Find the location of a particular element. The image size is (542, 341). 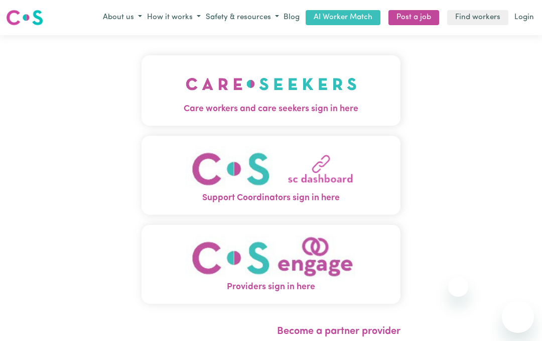

span: Providers sign in here is located at coordinates (271, 287).